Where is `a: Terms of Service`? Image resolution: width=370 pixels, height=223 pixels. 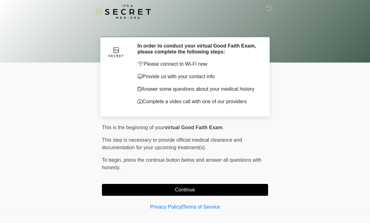 a: Terms of Service is located at coordinates (201, 207).